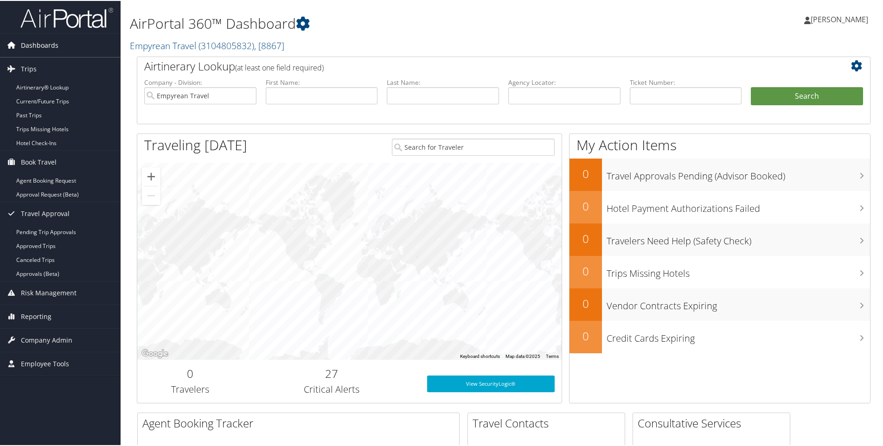 The image size is (883, 446). What do you see at coordinates (807, 96) in the screenshot?
I see `button: Search` at bounding box center [807, 96].